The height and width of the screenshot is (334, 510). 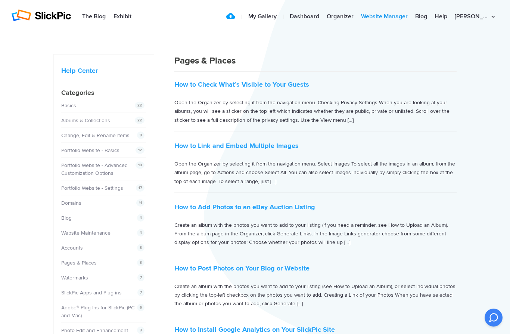 What do you see at coordinates (242, 268) in the screenshot?
I see `a: How to Post Photos on Your Blog or Website` at bounding box center [242, 268].